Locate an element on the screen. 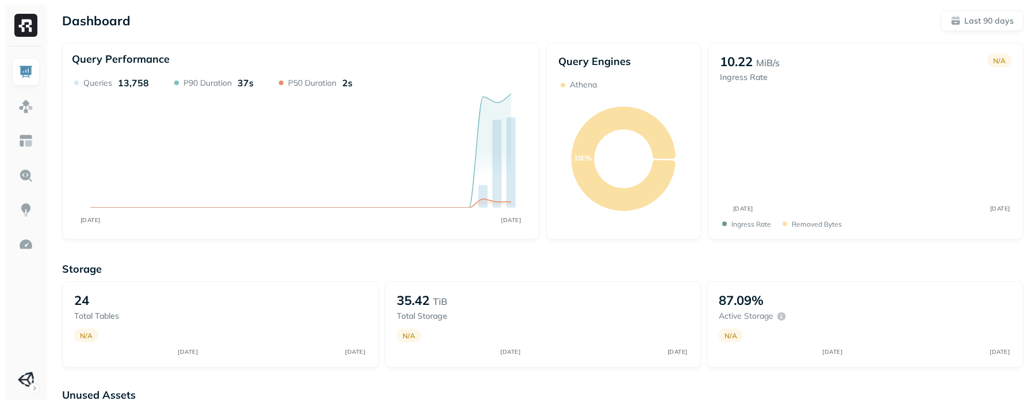 The width and height of the screenshot is (1035, 405). p: 35.42 is located at coordinates (413, 300).